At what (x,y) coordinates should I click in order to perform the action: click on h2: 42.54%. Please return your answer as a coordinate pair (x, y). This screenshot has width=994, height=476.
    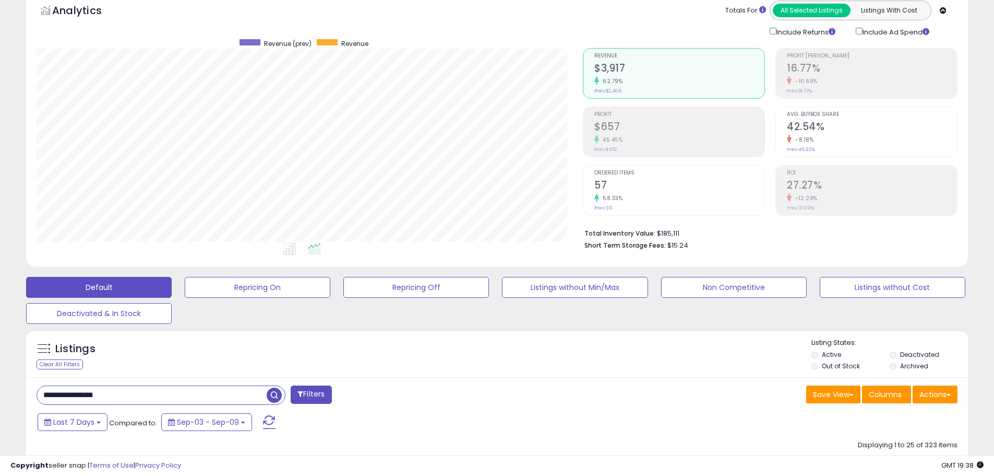
    Looking at the image, I should click on (872, 127).